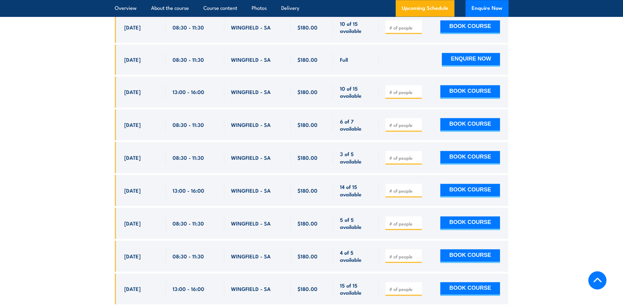 The image size is (623, 306). What do you see at coordinates (471, 60) in the screenshot?
I see `button: ENQUIRE NOW` at bounding box center [471, 60].